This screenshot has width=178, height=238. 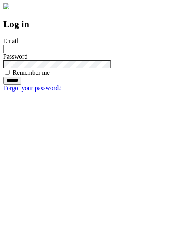 What do you see at coordinates (11, 41) in the screenshot?
I see `label: Email` at bounding box center [11, 41].